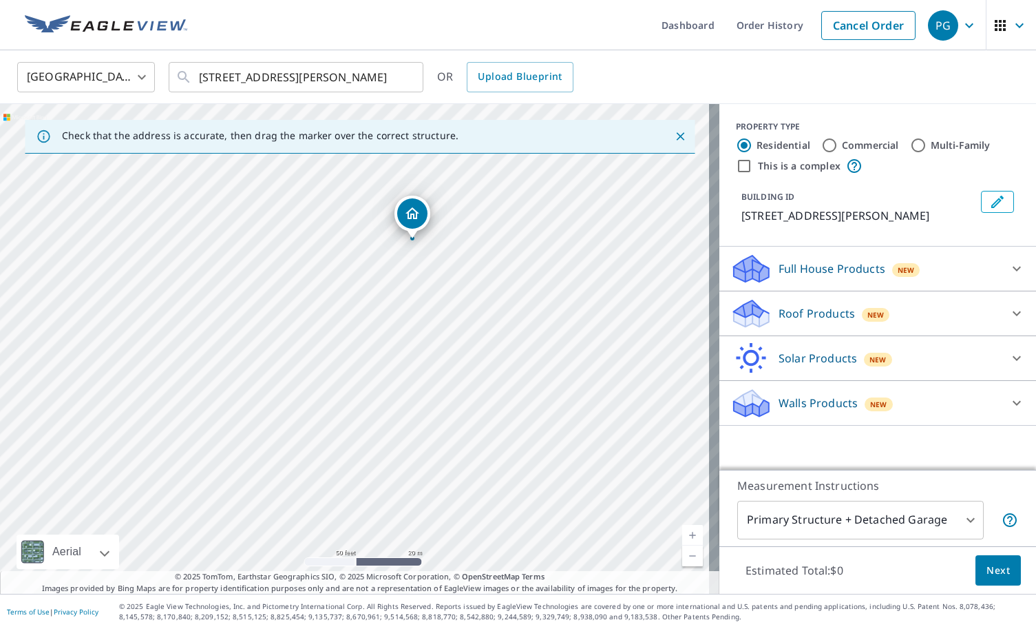 Image resolution: width=1036 pixels, height=629 pixels. What do you see at coordinates (832, 269) in the screenshot?
I see `p: Full House Products` at bounding box center [832, 269].